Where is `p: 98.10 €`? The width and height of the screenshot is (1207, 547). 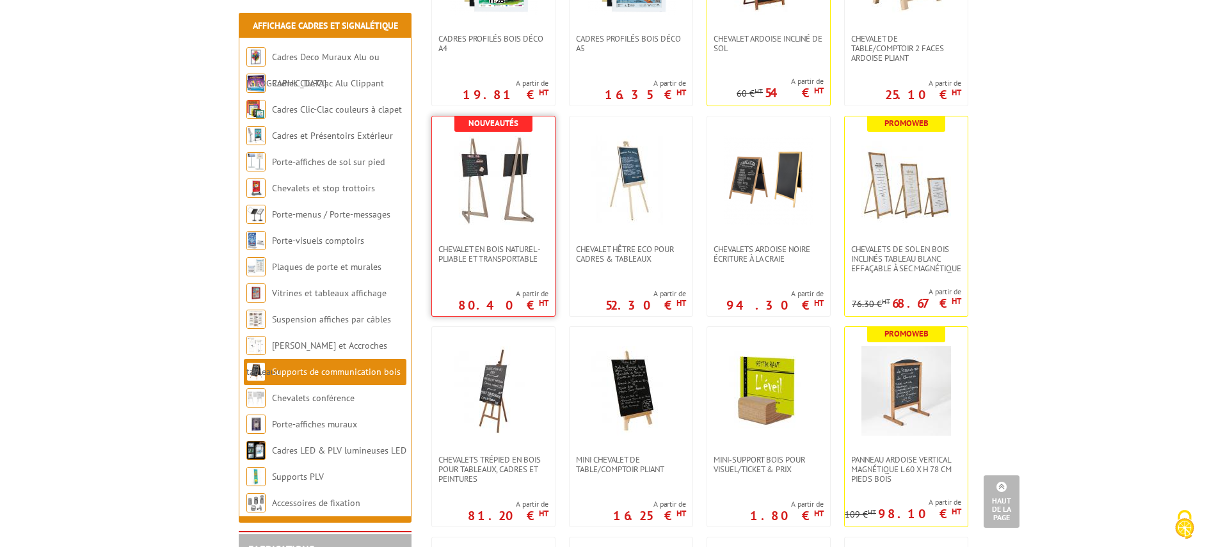 p: 98.10 € is located at coordinates (920, 514).